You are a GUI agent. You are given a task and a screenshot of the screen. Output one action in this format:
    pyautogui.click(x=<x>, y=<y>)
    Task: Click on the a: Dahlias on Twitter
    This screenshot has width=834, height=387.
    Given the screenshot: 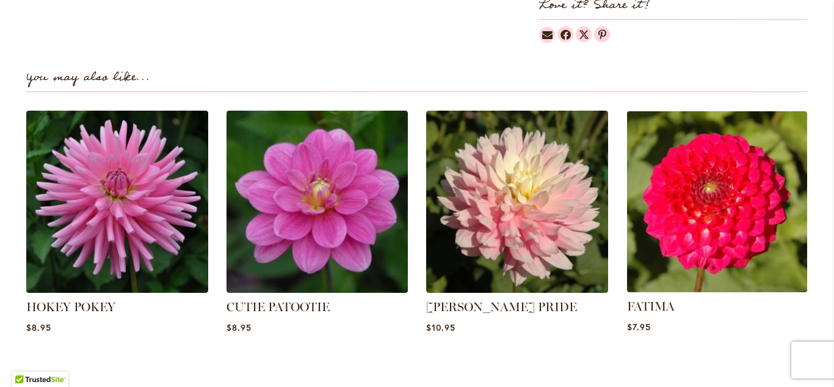 What is the action you would take?
    pyautogui.click(x=584, y=34)
    